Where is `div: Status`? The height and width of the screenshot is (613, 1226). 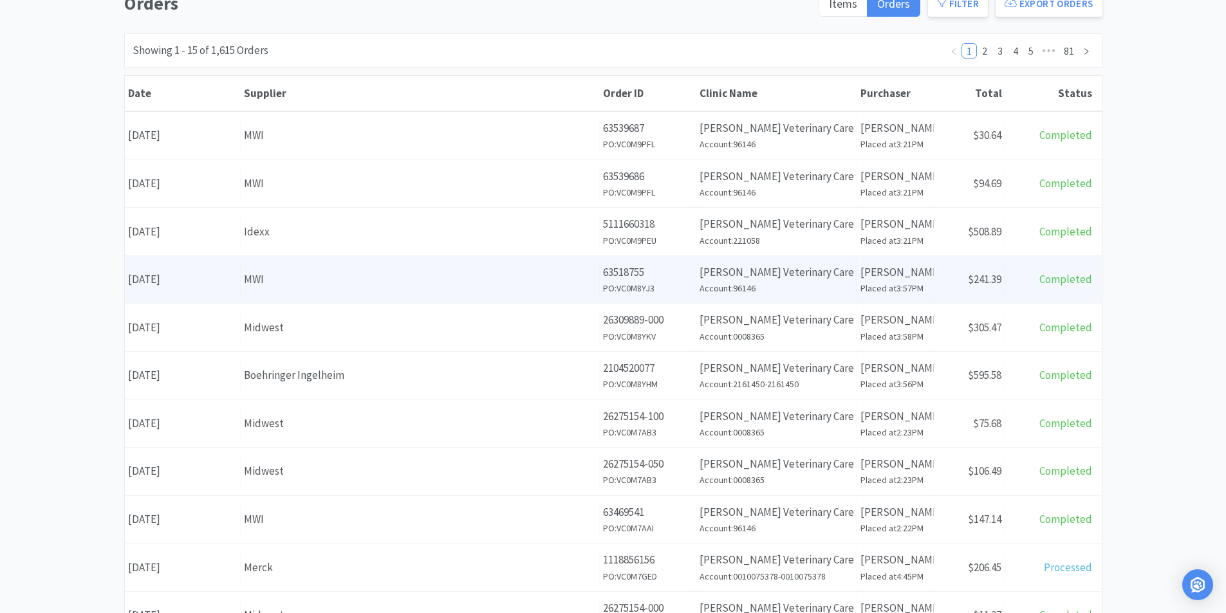 div: Status is located at coordinates (1050, 93).